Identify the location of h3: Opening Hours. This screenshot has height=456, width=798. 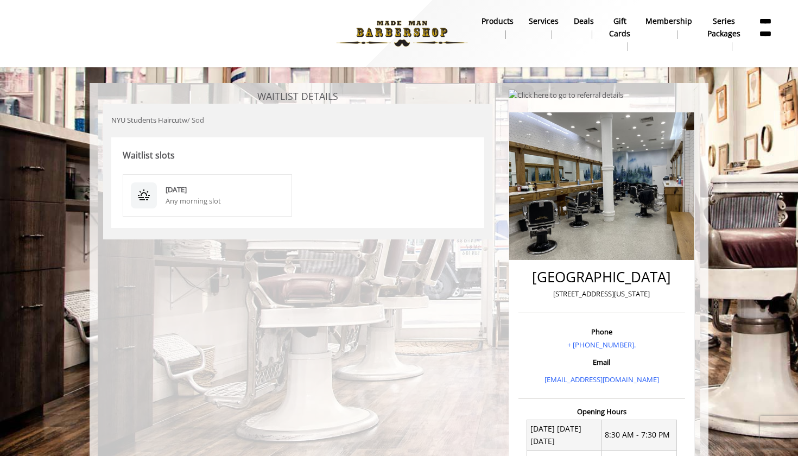
(602, 412).